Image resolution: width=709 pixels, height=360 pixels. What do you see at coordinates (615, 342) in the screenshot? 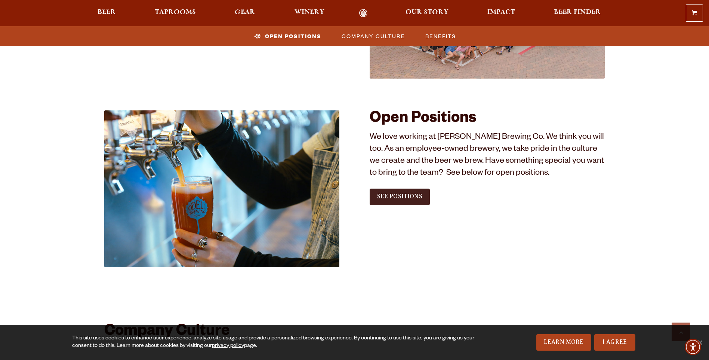
I see `a: I Agree` at bounding box center [615, 342].